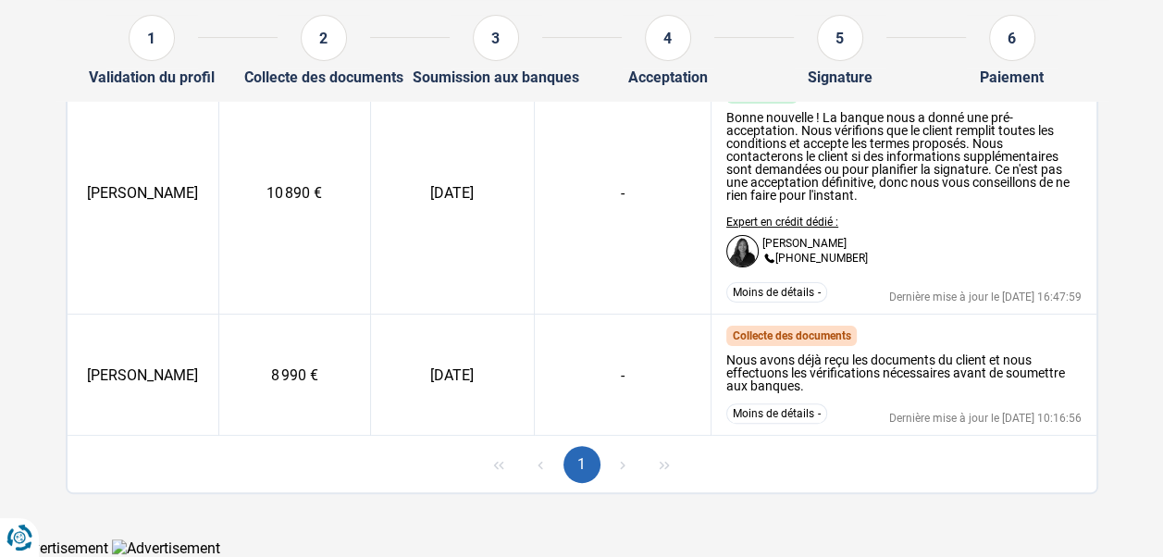 The height and width of the screenshot is (557, 1163). I want to click on div: 2, so click(324, 38).